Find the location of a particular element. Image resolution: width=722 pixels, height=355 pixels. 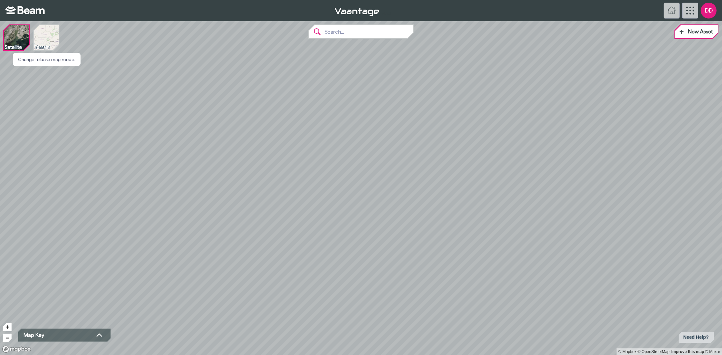

a: Map feedback is located at coordinates (688, 352).